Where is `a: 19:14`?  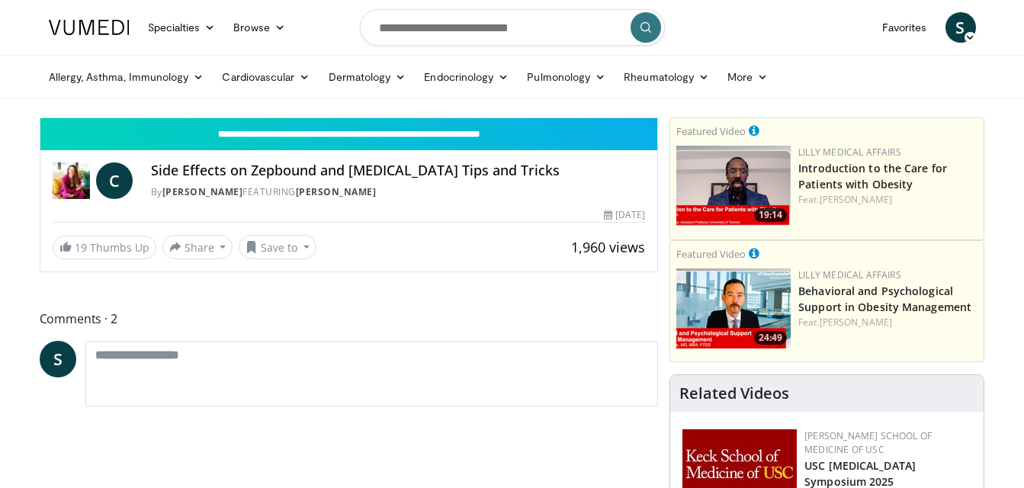 a: 19:14 is located at coordinates (734, 185).